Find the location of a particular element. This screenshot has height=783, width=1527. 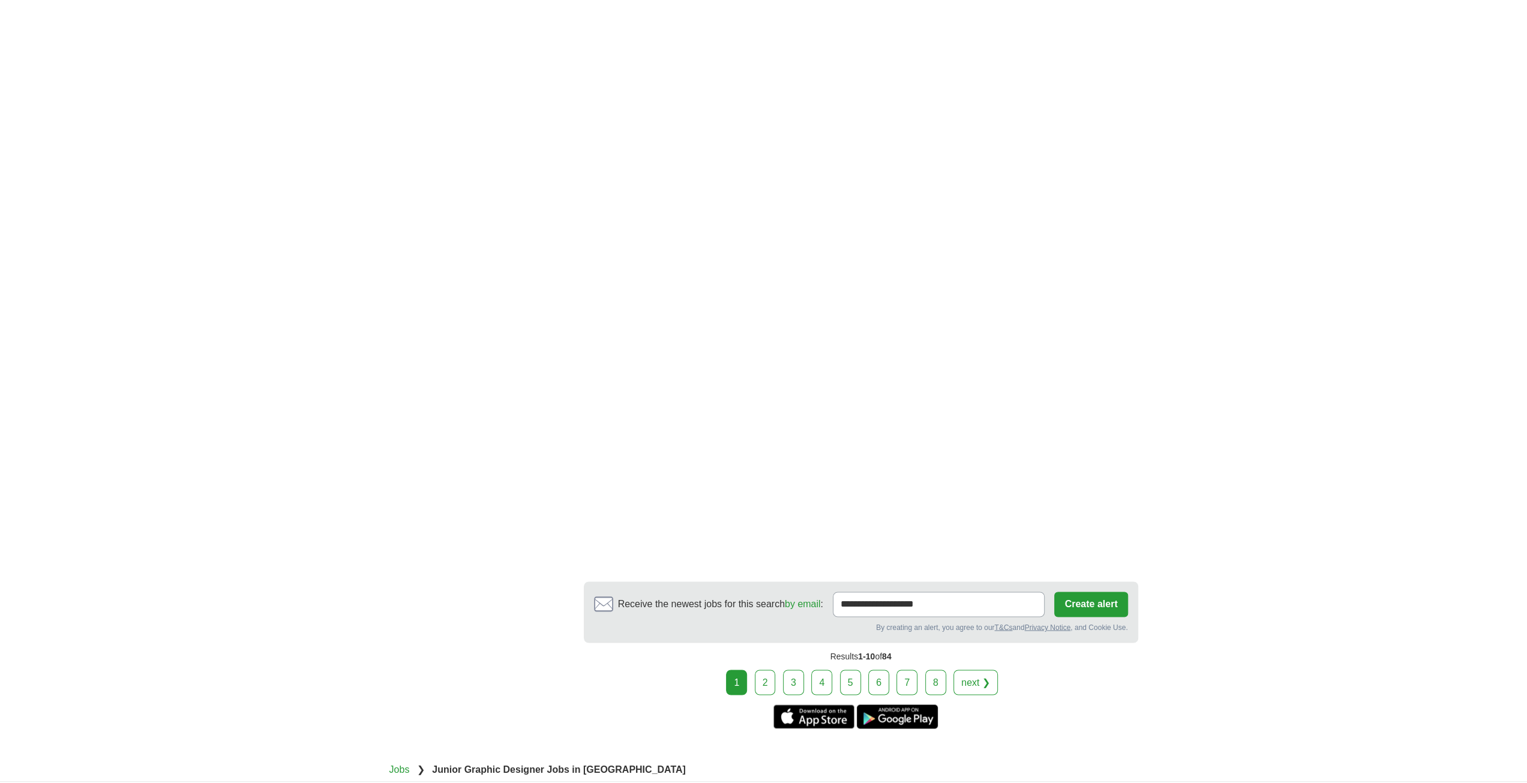

span: 1-10 is located at coordinates (867, 656).